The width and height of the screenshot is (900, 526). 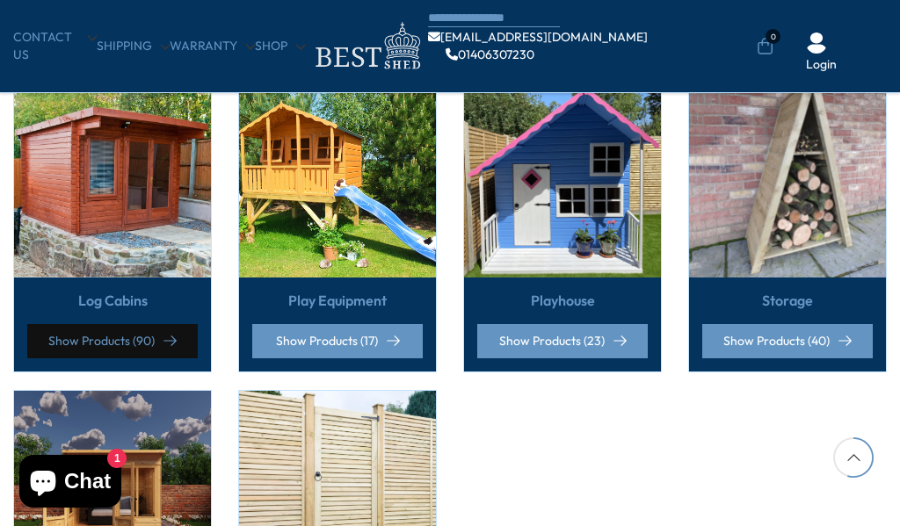 I want to click on a: Login, so click(x=821, y=65).